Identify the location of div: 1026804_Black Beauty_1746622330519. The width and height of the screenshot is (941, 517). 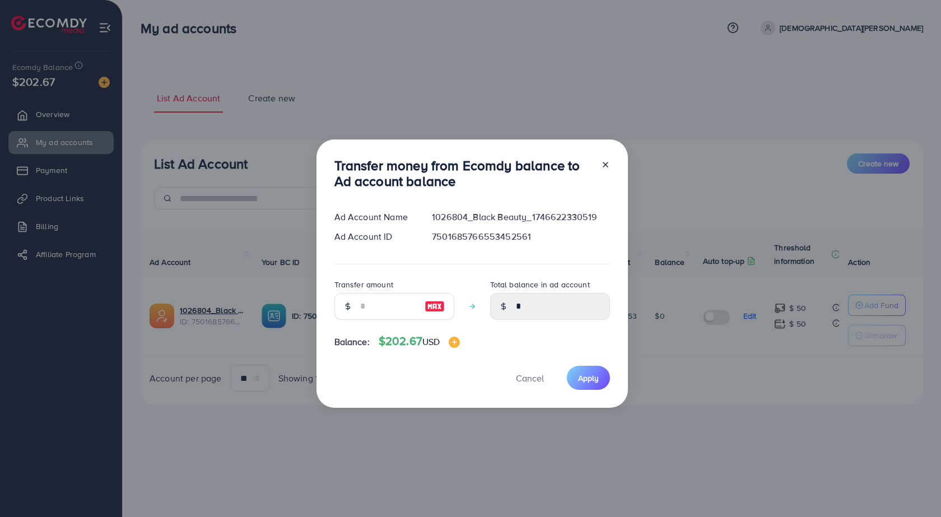
(521, 217).